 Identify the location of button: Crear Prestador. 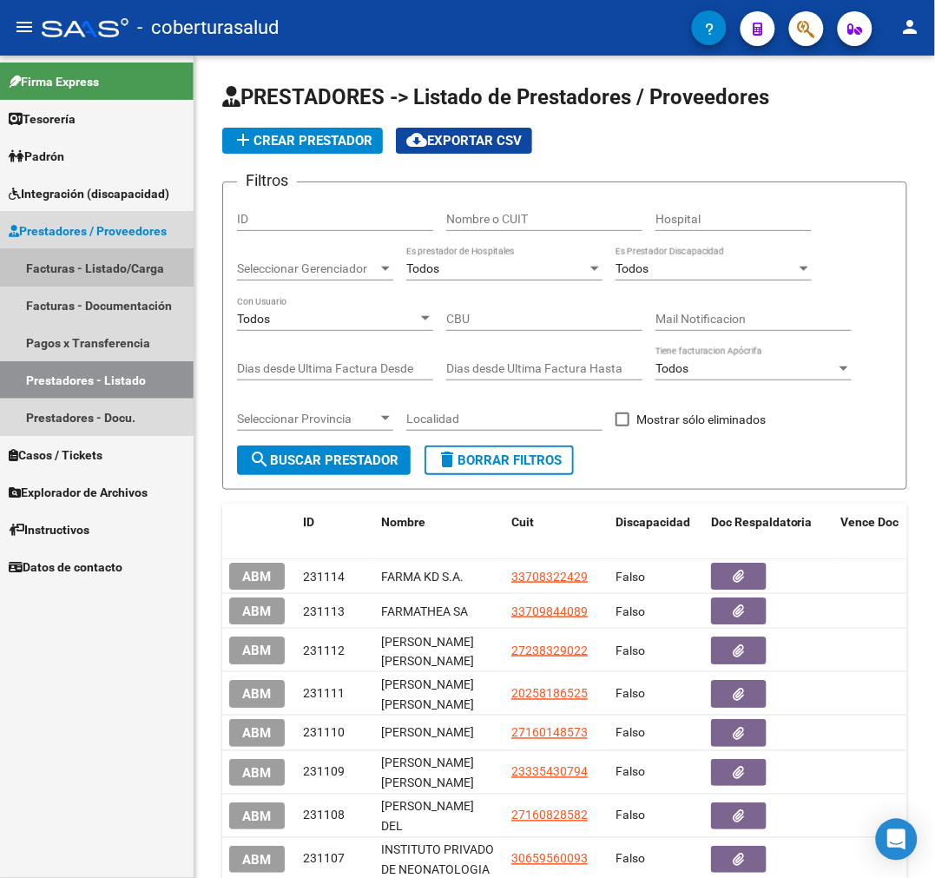
(302, 141).